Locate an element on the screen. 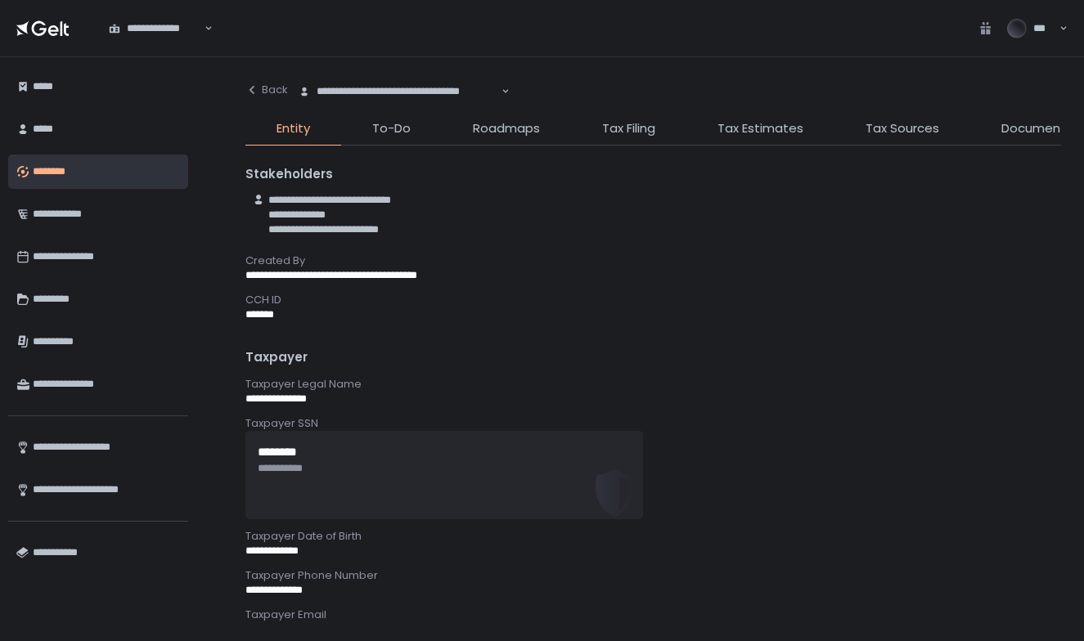  div: Taxpayer SSN is located at coordinates (653, 424).